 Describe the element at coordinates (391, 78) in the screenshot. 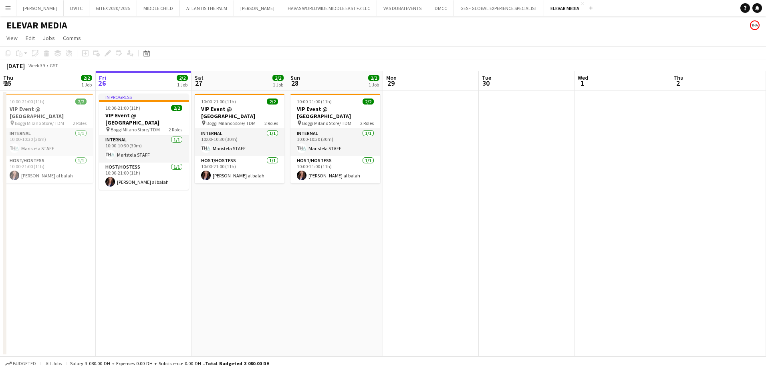

I see `span: Mon` at that location.